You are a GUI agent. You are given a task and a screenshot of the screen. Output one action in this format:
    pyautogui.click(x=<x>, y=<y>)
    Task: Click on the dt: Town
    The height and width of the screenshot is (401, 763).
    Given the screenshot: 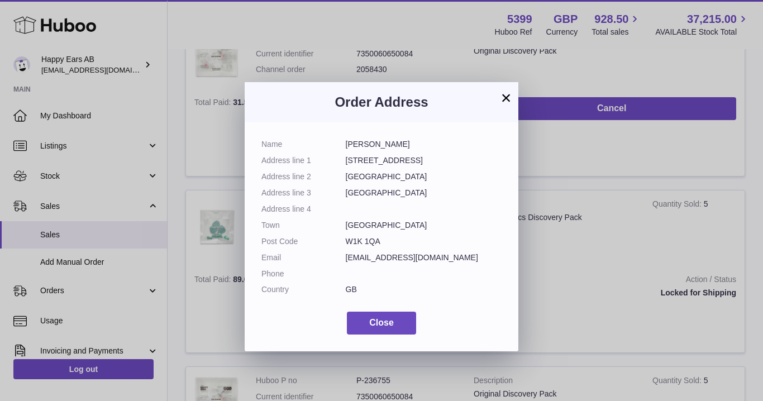 What is the action you would take?
    pyautogui.click(x=303, y=225)
    